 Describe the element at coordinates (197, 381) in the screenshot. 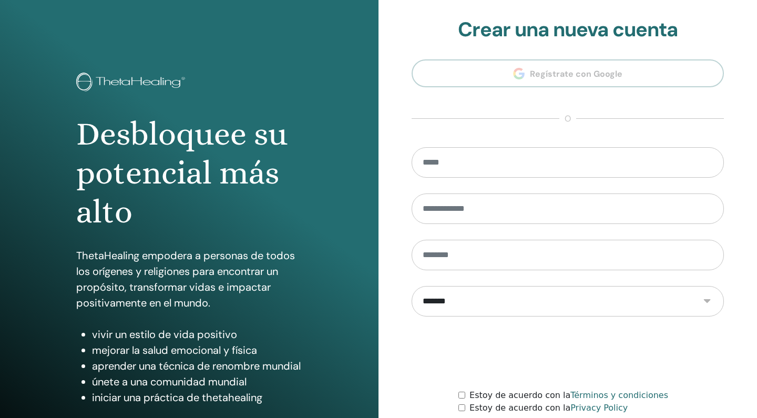

I see `li: únete a una comunidad mundial` at that location.